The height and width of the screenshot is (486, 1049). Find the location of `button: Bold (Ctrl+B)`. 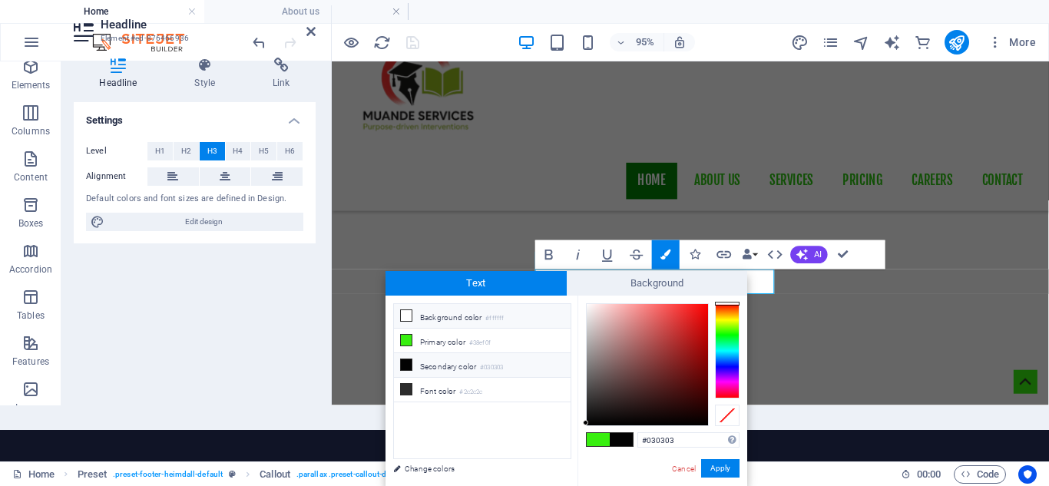

button: Bold (Ctrl+B) is located at coordinates (549, 255).